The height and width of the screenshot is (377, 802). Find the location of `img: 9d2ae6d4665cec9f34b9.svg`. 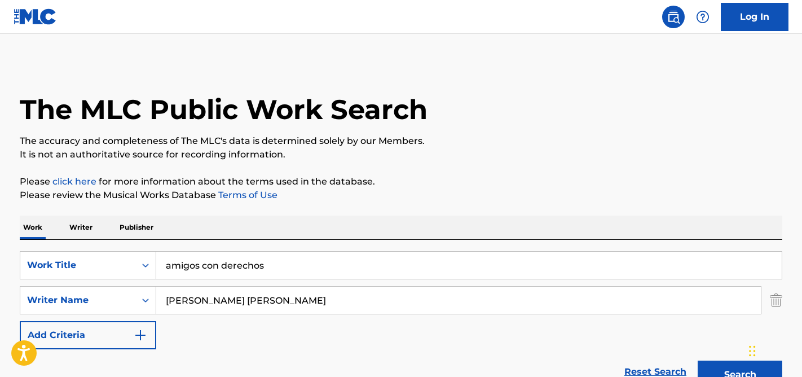

img: 9d2ae6d4665cec9f34b9.svg is located at coordinates (140, 335).